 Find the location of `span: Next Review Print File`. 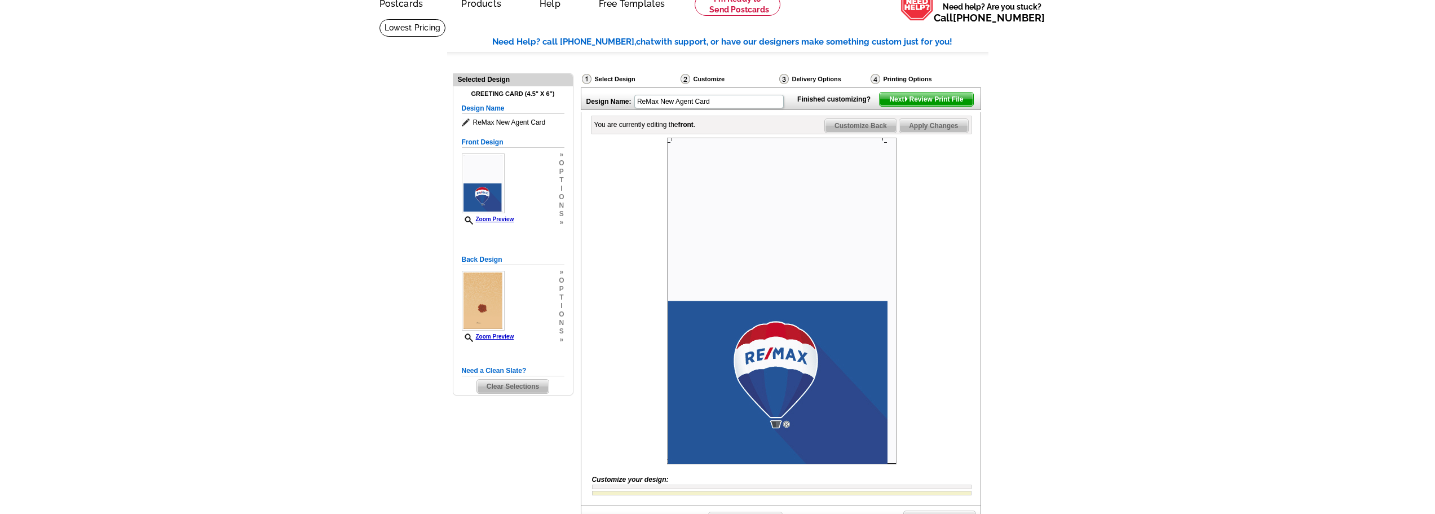

span: Next Review Print File is located at coordinates (926, 99).